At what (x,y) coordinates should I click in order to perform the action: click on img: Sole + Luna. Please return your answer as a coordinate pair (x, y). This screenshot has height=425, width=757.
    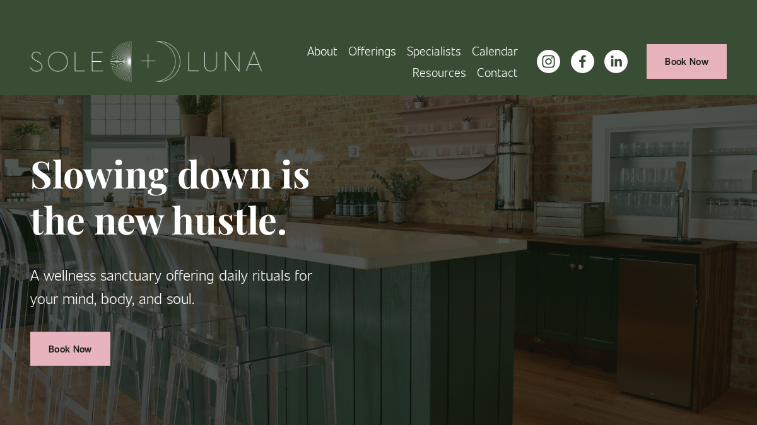
    Looking at the image, I should click on (146, 61).